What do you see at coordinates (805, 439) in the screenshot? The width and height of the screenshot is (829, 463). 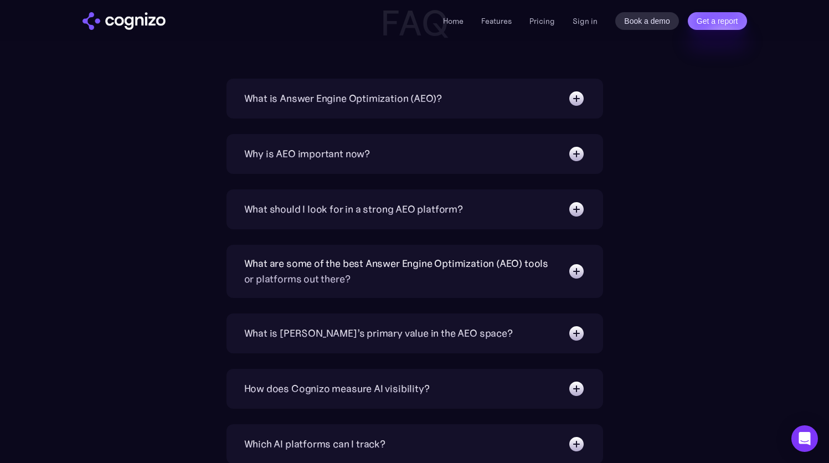 I see `div: Open Intercom Messenger` at bounding box center [805, 439].